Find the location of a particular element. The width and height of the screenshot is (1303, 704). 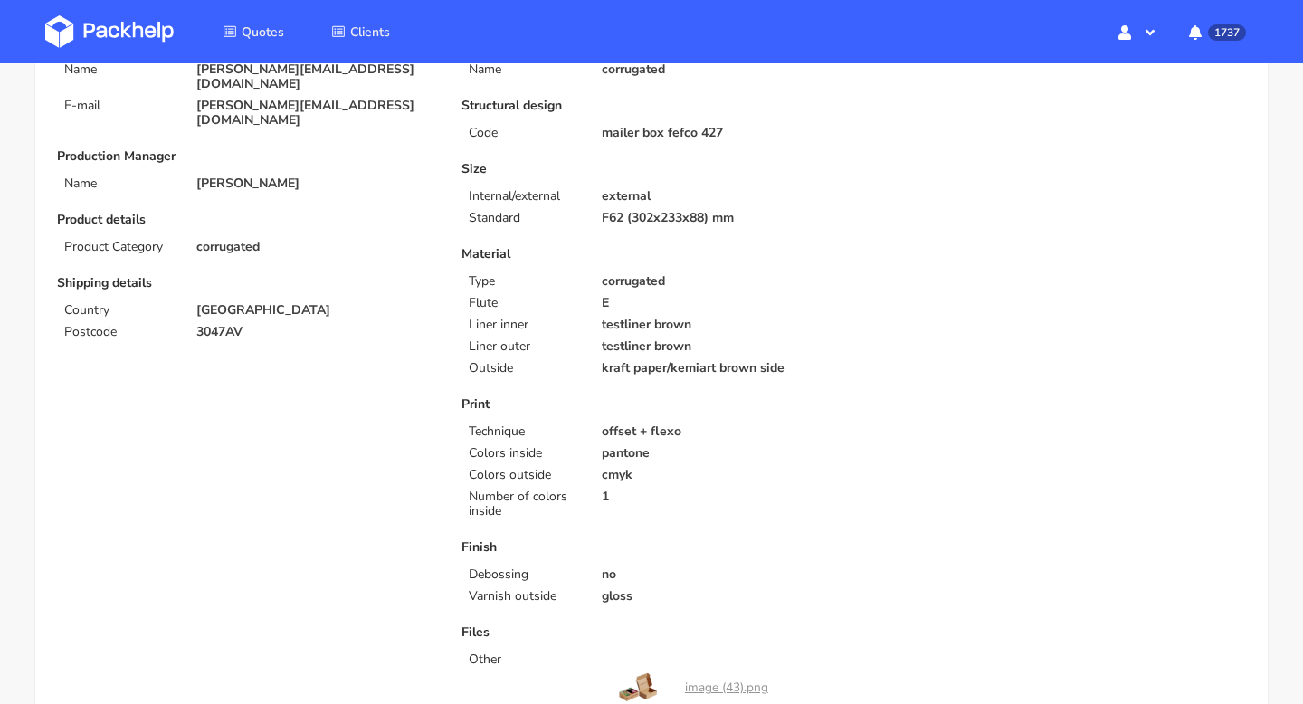

a: image (43).png is located at coordinates (727, 687).